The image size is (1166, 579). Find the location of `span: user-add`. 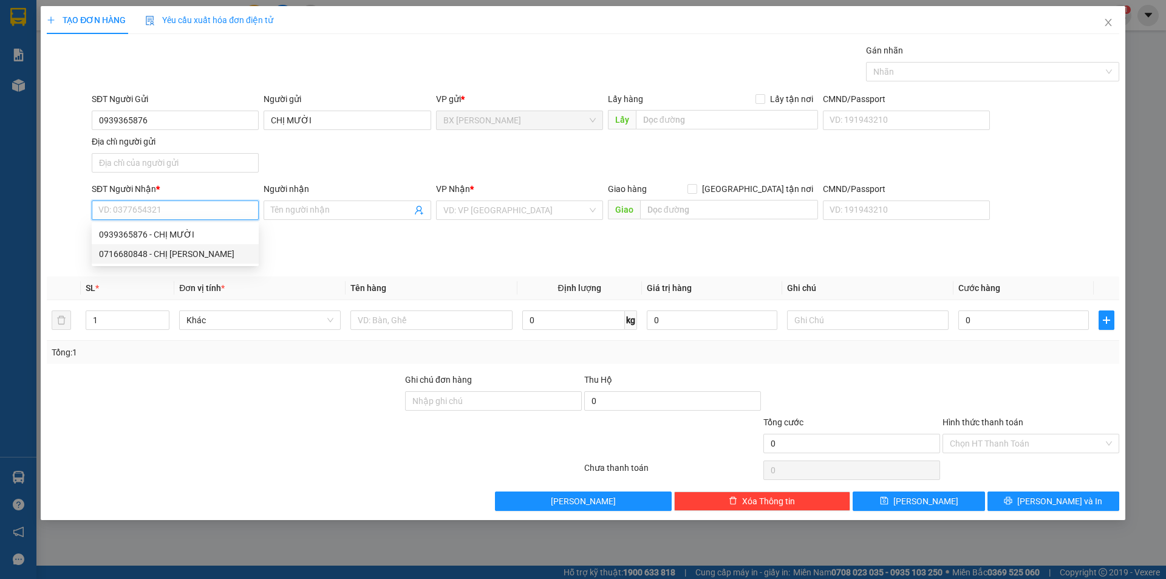

span: user-add is located at coordinates (419, 210).